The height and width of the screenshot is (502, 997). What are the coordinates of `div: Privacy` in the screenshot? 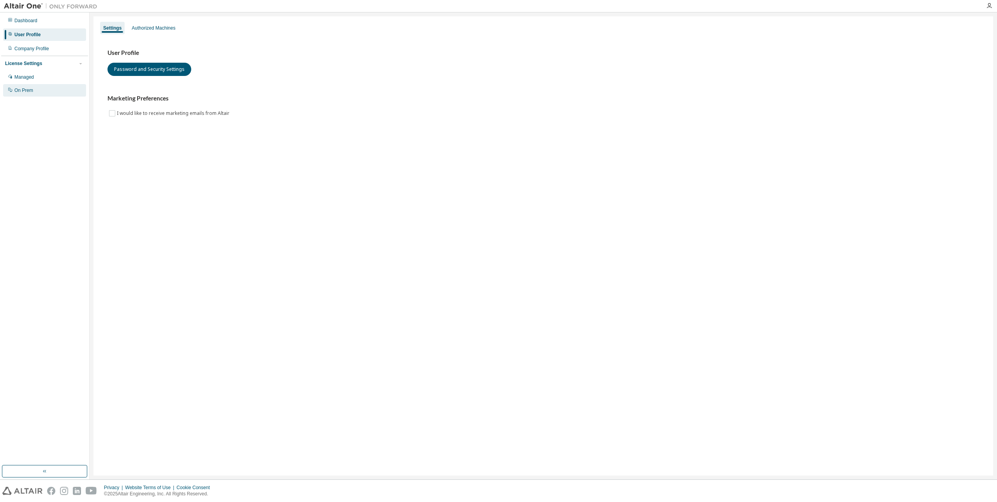 It's located at (115, 488).